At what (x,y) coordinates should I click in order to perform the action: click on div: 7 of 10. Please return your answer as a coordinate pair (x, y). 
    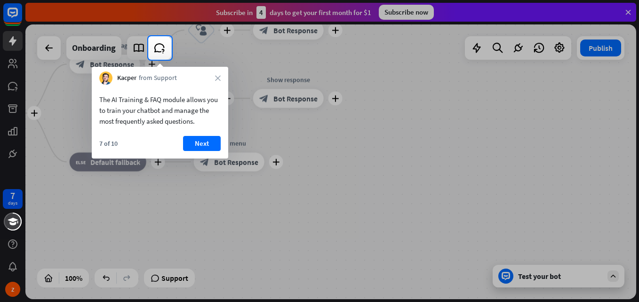
    Looking at the image, I should click on (108, 144).